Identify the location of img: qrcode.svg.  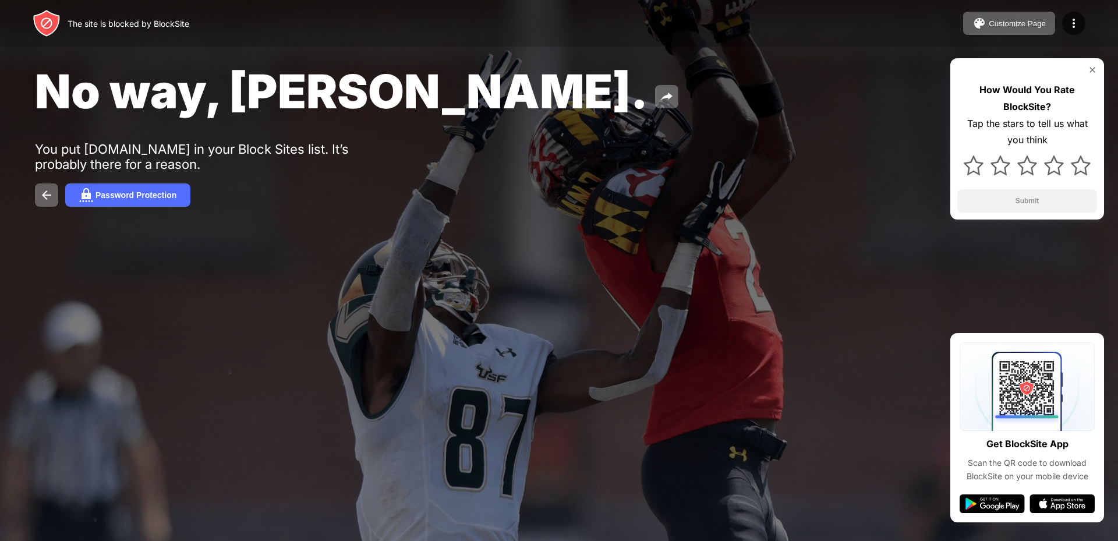
(1027, 387).